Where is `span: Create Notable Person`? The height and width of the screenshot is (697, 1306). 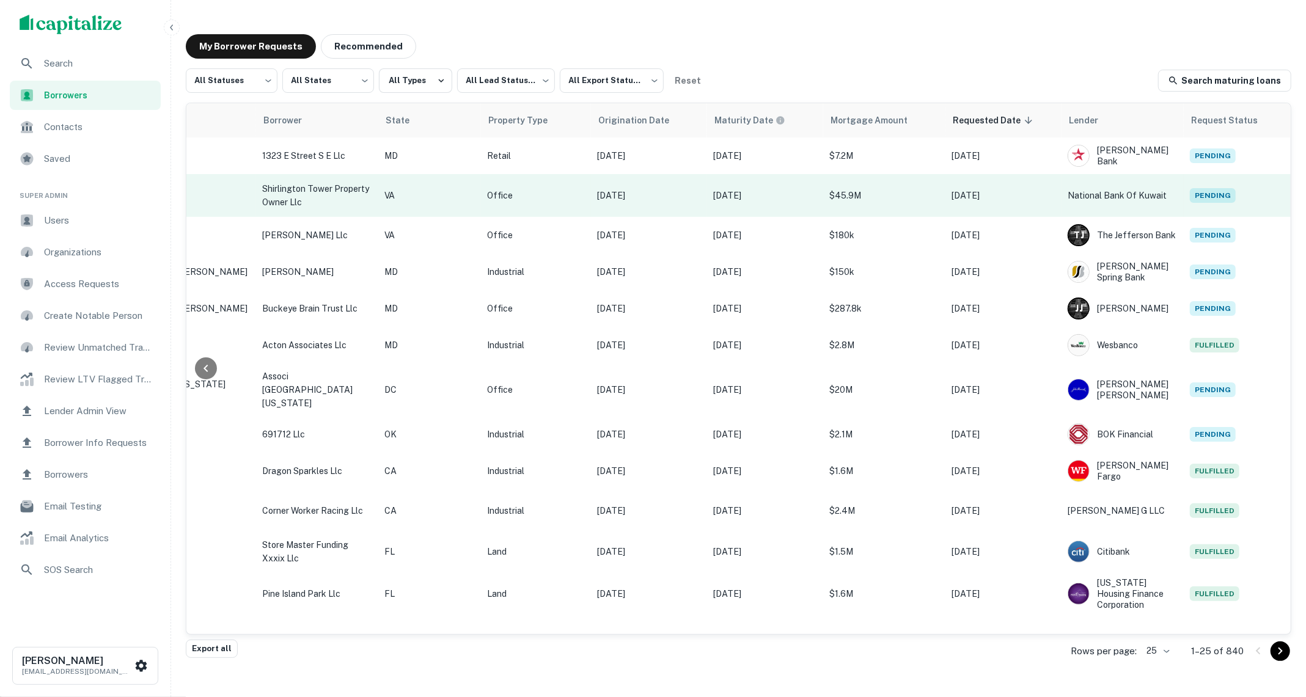
span: Create Notable Person is located at coordinates (98, 316).